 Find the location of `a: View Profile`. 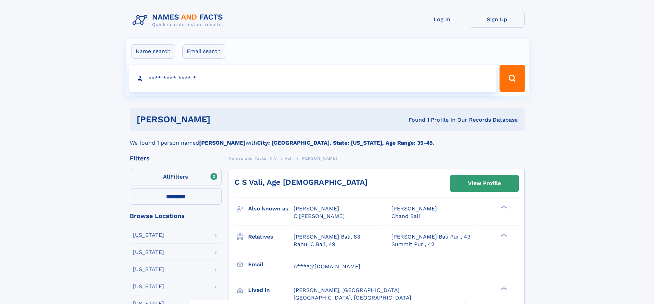

a: View Profile is located at coordinates (484, 184).